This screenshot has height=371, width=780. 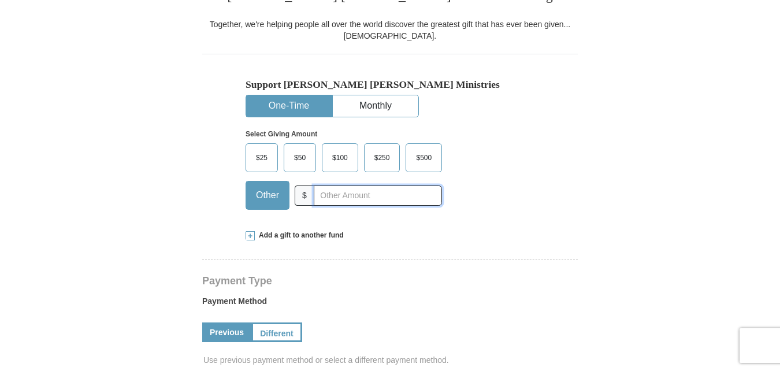 What do you see at coordinates (300, 158) in the screenshot?
I see `span: $50` at bounding box center [300, 158].